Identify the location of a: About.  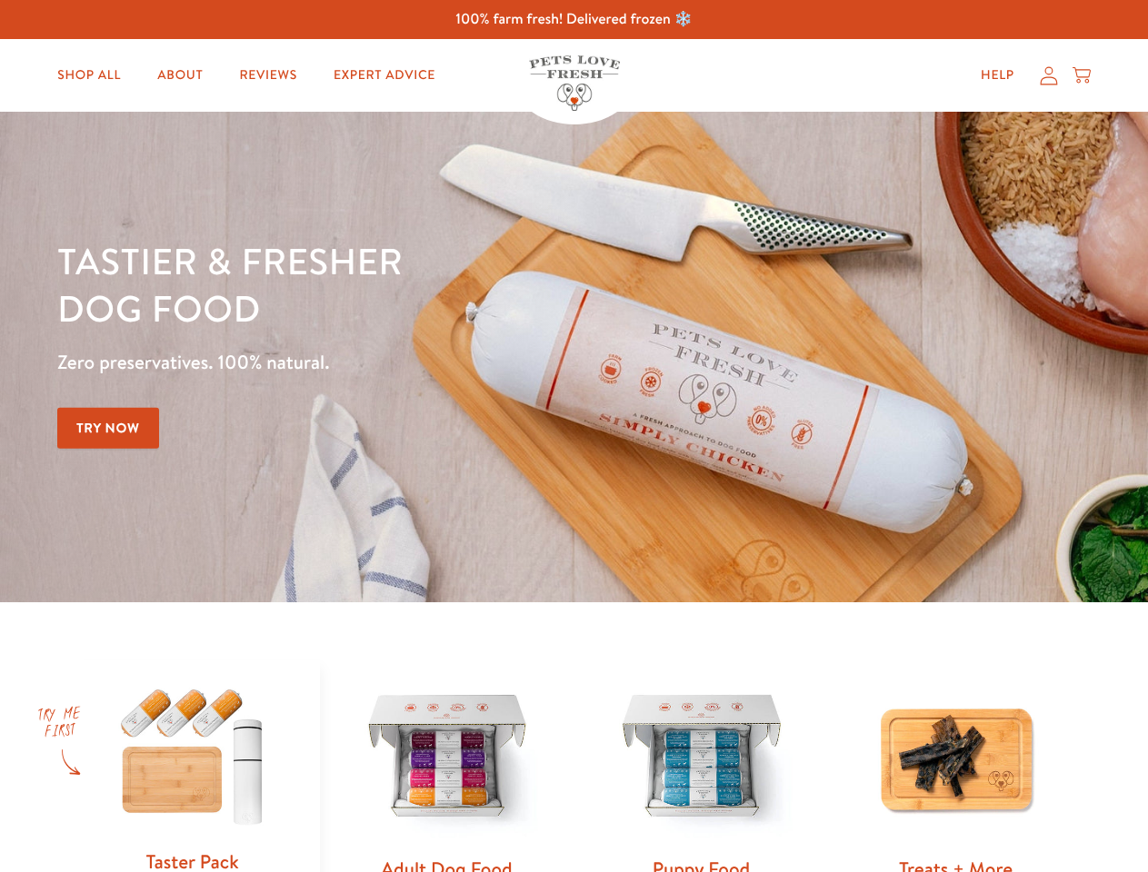
(180, 75).